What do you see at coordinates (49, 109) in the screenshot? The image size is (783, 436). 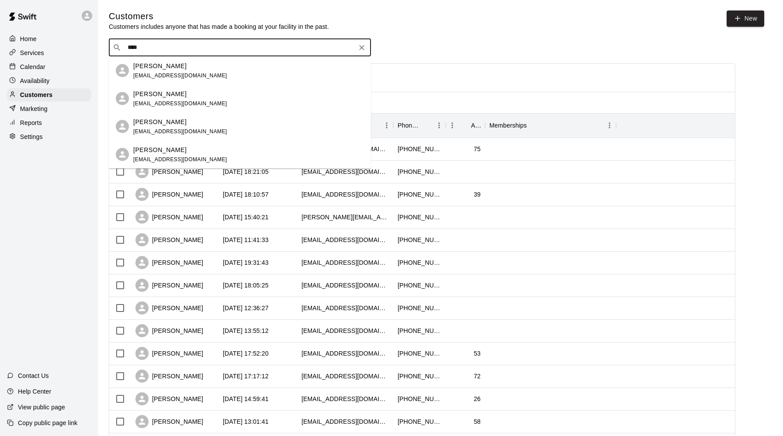 I see `a: Marketing` at bounding box center [49, 109].